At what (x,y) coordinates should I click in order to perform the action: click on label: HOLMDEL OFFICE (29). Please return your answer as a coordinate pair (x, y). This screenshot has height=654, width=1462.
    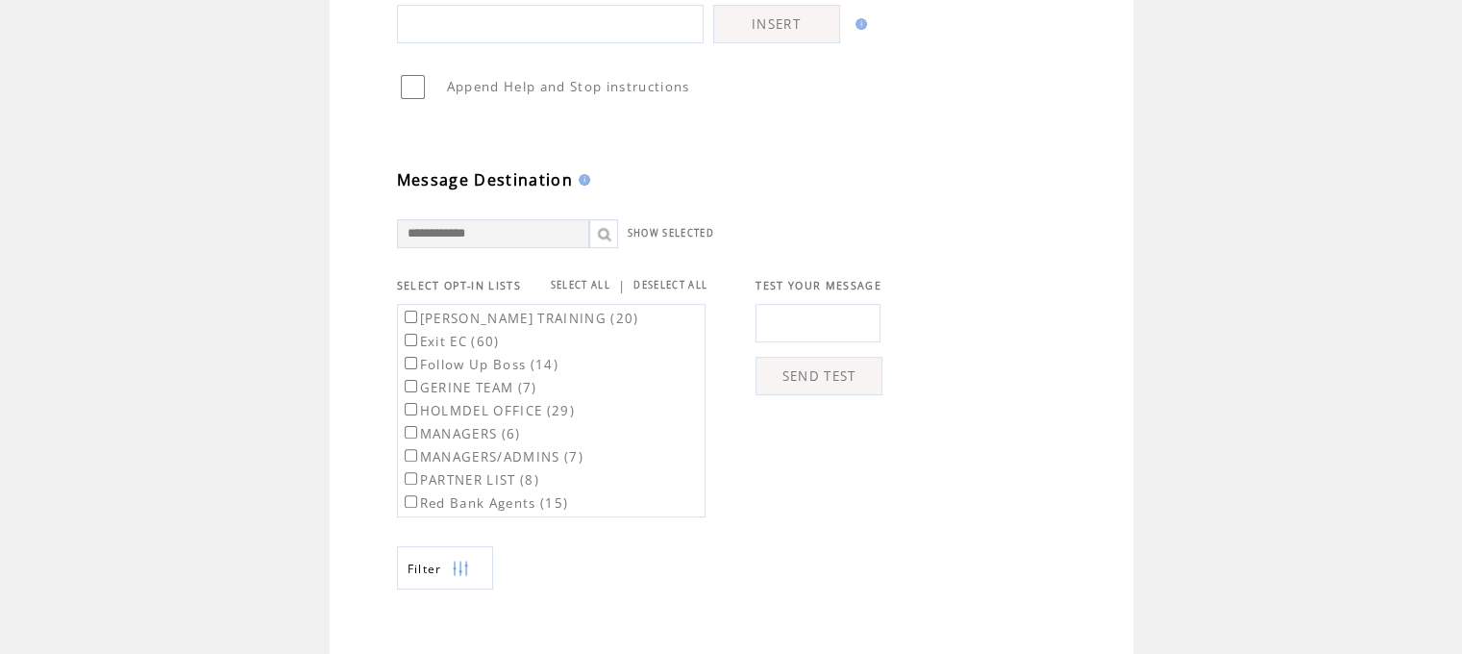
    Looking at the image, I should click on (487, 410).